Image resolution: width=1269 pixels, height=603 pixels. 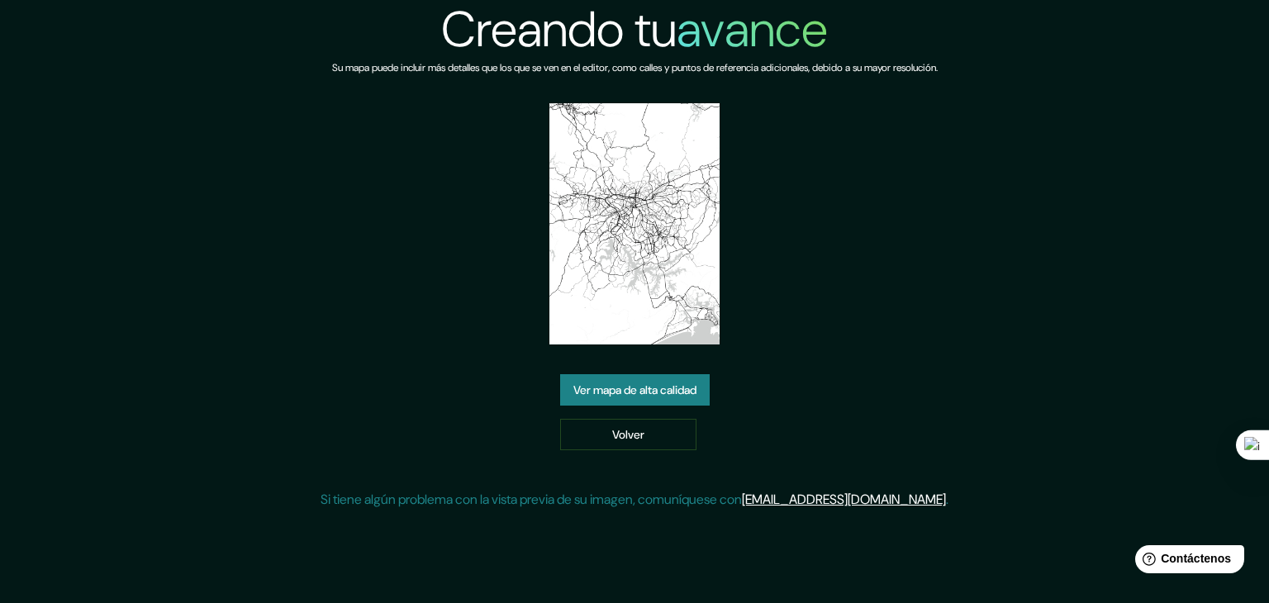 I want to click on font: Si tiene algún problema con la vista previa de su imagen, comuníquese con, so click(x=531, y=499).